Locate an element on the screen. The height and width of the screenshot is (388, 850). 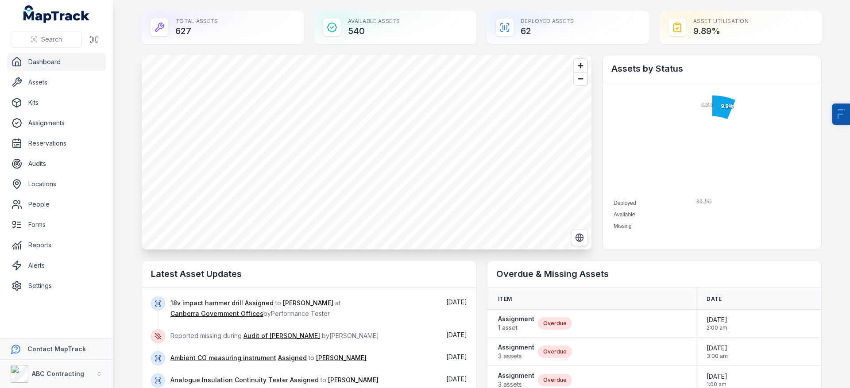
a: Assignment1 asset is located at coordinates (516, 323).